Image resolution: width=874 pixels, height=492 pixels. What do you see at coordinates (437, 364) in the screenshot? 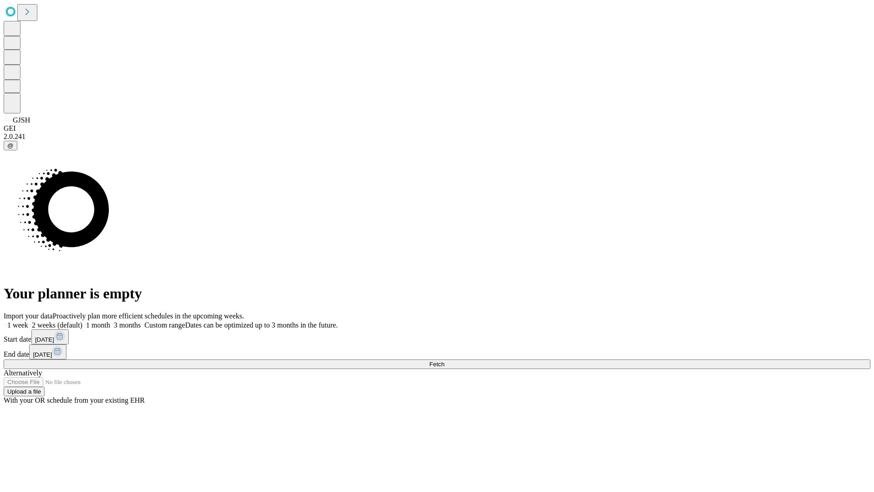
I see `button: Fetch` at bounding box center [437, 364].